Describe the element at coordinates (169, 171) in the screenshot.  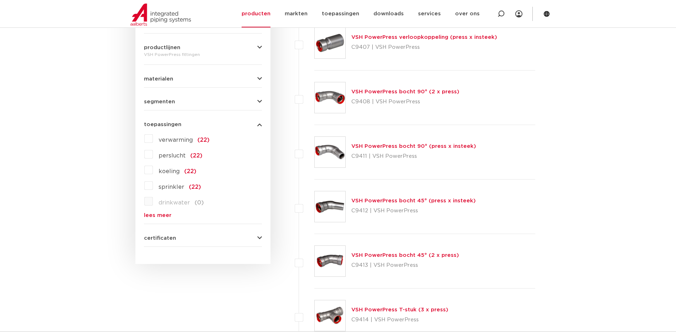
I see `span: koeling` at that location.